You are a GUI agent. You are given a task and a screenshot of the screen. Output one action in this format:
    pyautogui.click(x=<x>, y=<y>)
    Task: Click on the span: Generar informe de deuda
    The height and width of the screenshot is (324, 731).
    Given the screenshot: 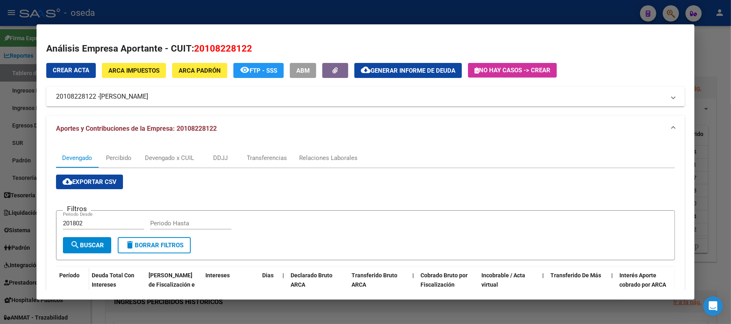 What is the action you would take?
    pyautogui.click(x=413, y=71)
    